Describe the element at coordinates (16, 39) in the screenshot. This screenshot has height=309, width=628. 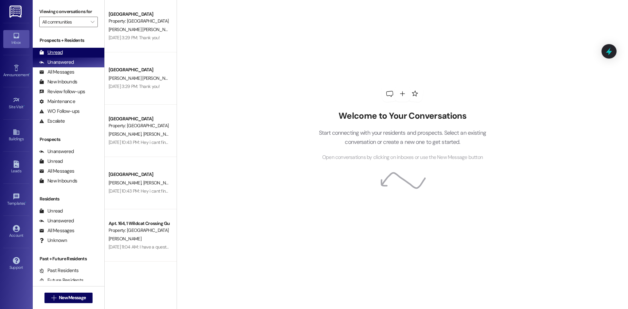
I see `a: Inbox` at that location.